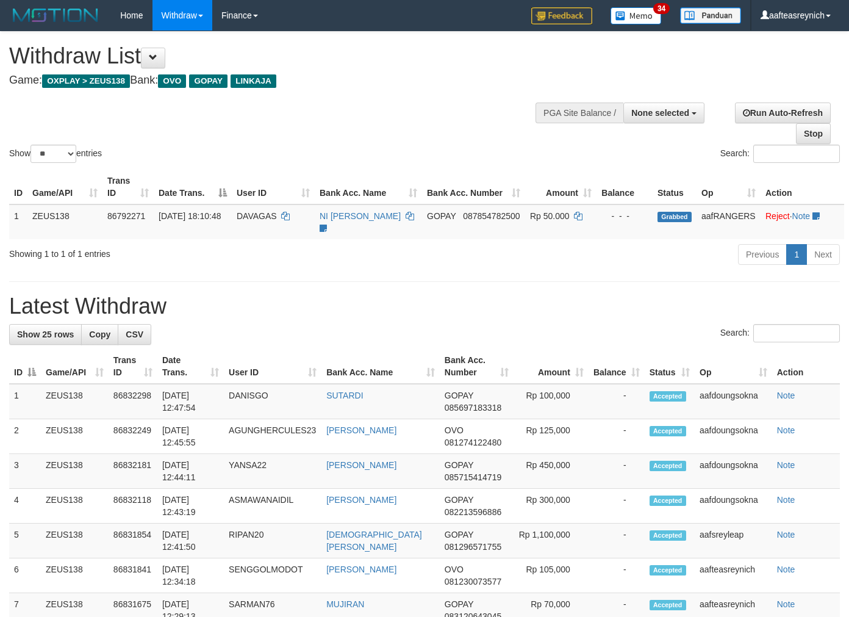 This screenshot has width=849, height=617. Describe the element at coordinates (551, 575) in the screenshot. I see `td: Rp 105,000` at that location.